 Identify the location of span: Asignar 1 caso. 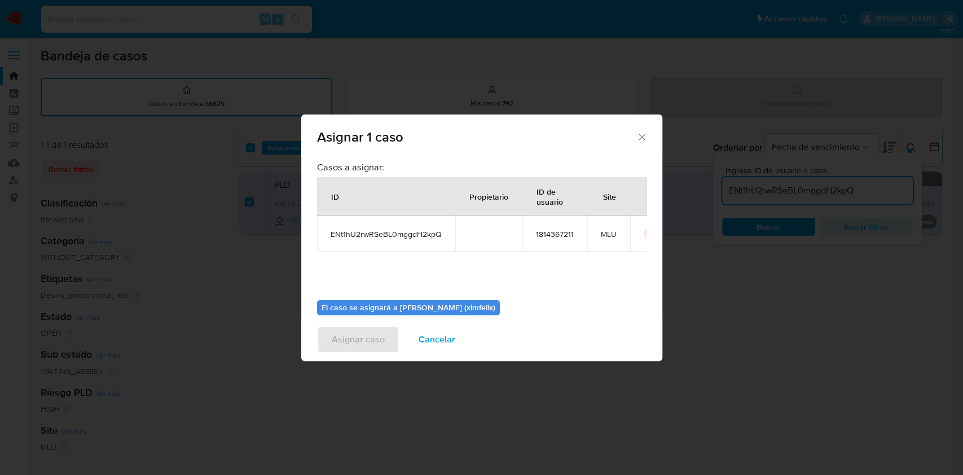
(477, 137).